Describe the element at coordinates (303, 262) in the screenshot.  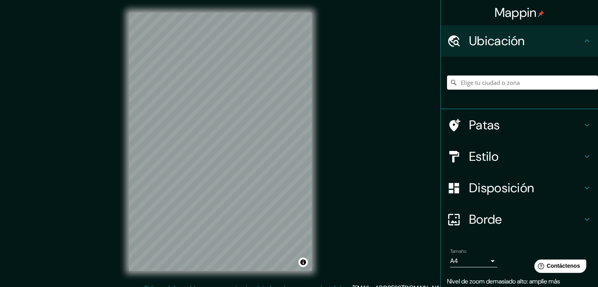
I see `button: Activar o desactivar atribución` at that location.